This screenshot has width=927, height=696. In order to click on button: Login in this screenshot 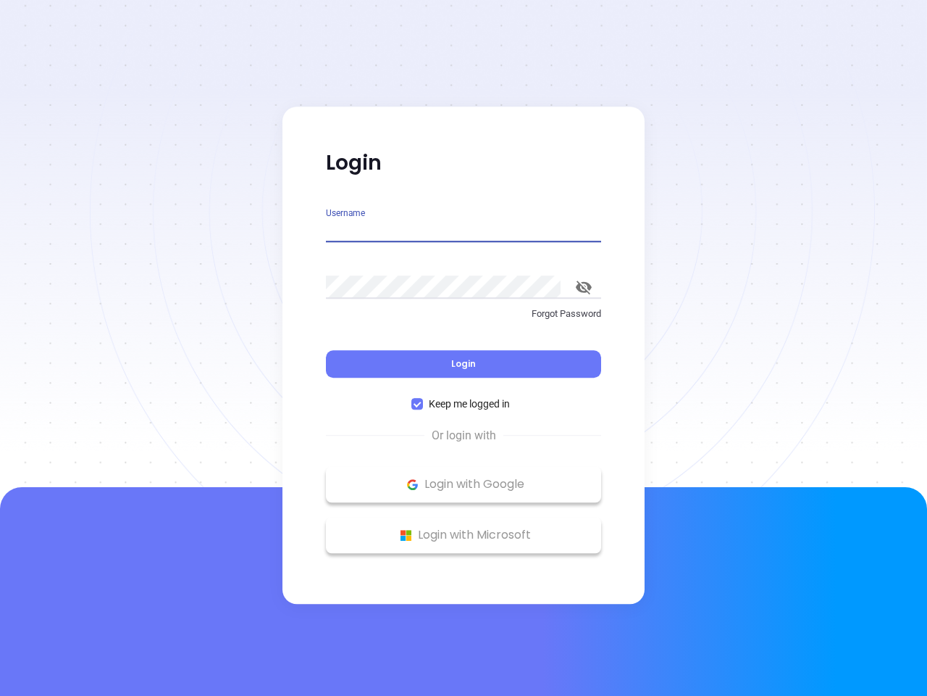, I will do `click(464, 364)`.